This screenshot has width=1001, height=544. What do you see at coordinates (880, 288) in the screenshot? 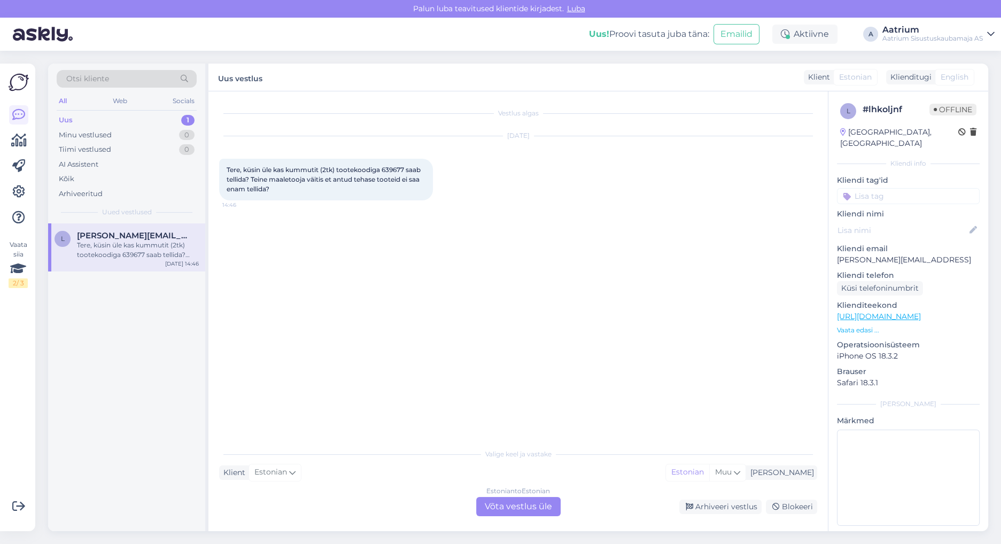
I see `div: Küsi telefoninumbrit` at bounding box center [880, 288].